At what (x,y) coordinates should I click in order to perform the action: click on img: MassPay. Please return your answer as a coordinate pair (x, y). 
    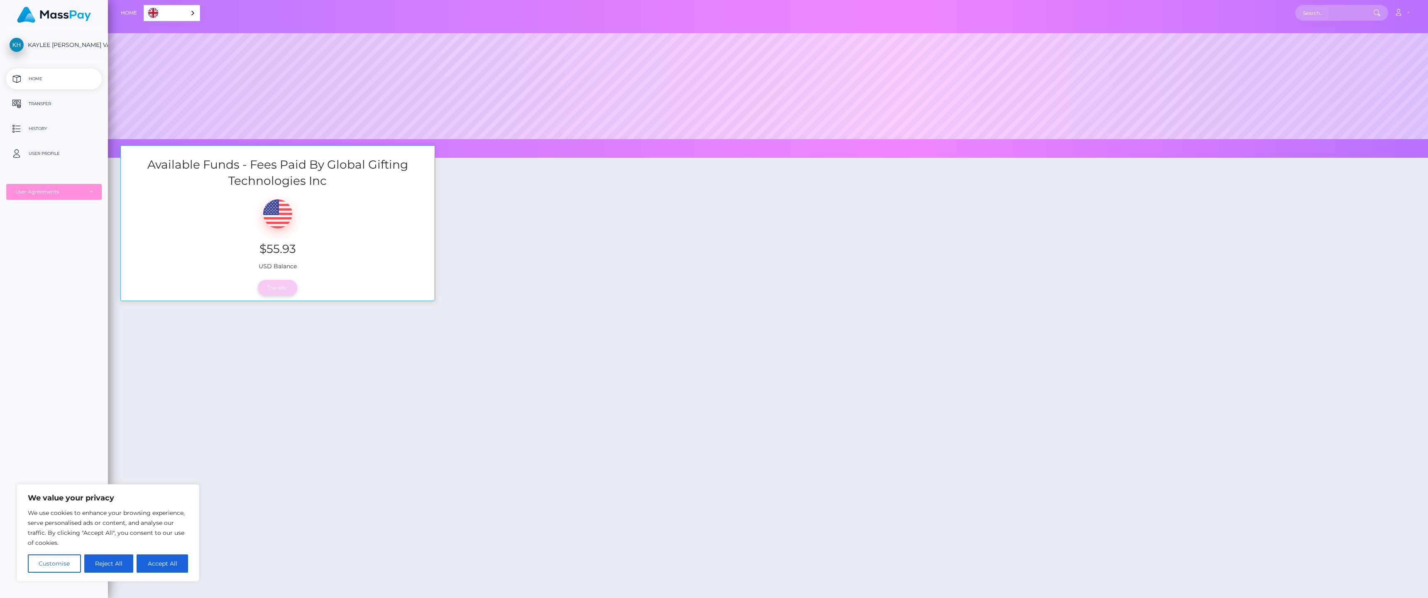
    Looking at the image, I should click on (54, 15).